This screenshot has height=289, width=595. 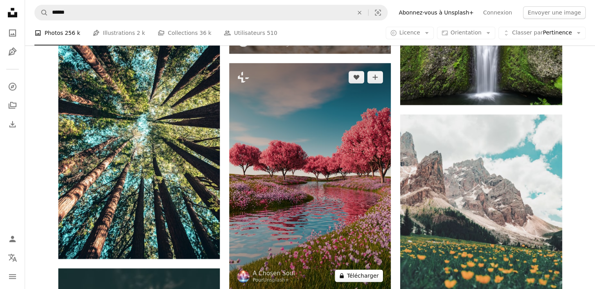 I want to click on a: low angle photography of trees at daytime, so click(x=139, y=137).